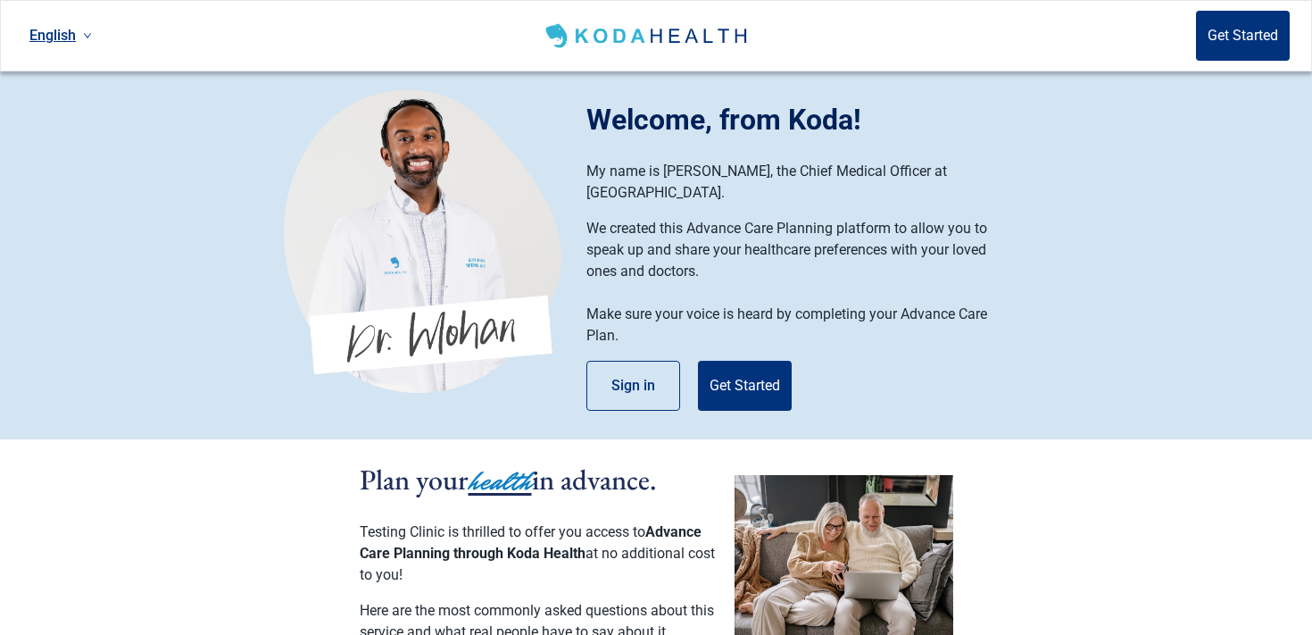 Image resolution: width=1312 pixels, height=635 pixels. What do you see at coordinates (595, 479) in the screenshot?
I see `span: in advance.` at bounding box center [595, 479].